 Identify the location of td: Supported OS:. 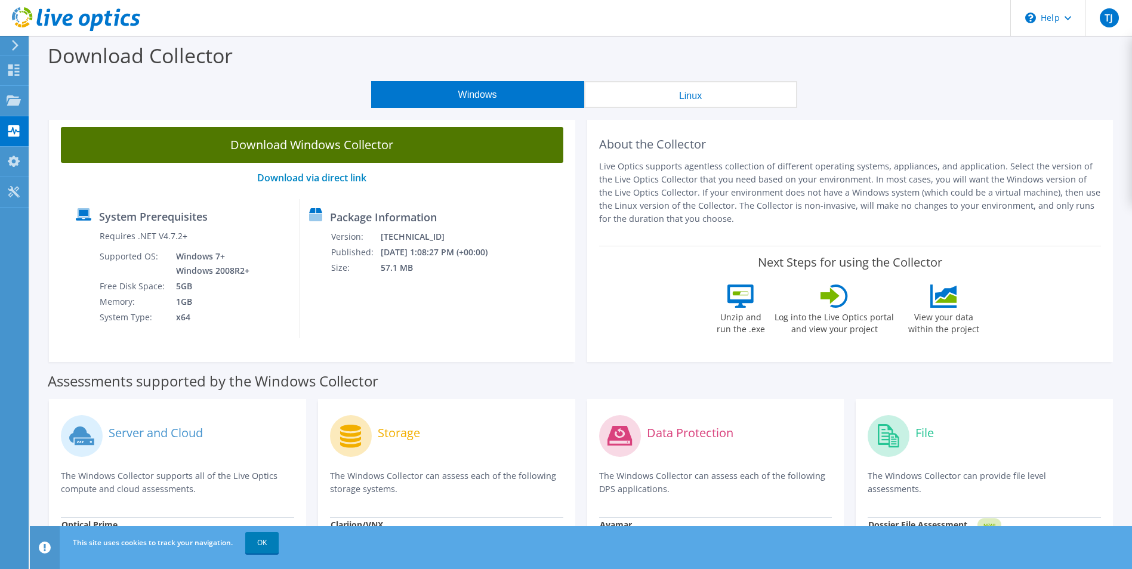
(133, 264).